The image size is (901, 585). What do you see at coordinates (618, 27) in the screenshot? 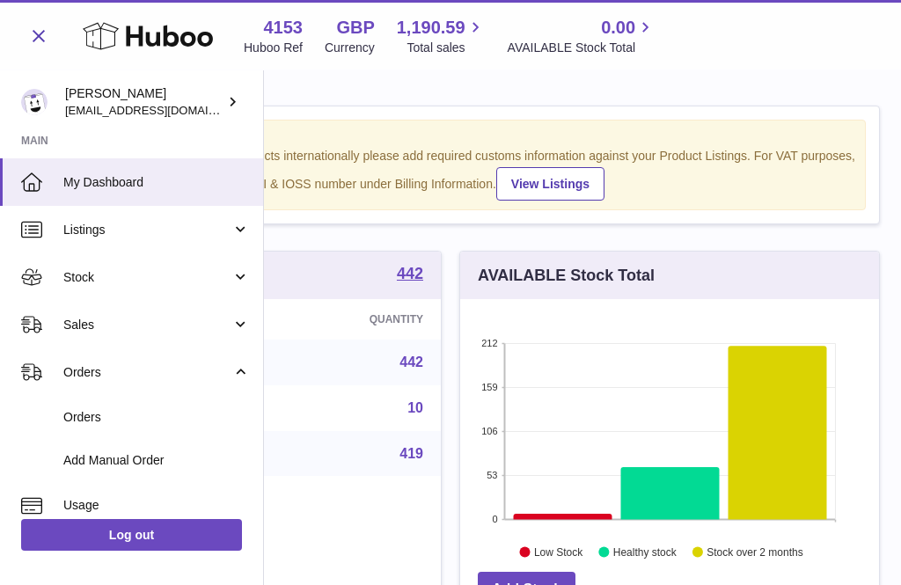
I see `span: 0.00` at bounding box center [618, 27].